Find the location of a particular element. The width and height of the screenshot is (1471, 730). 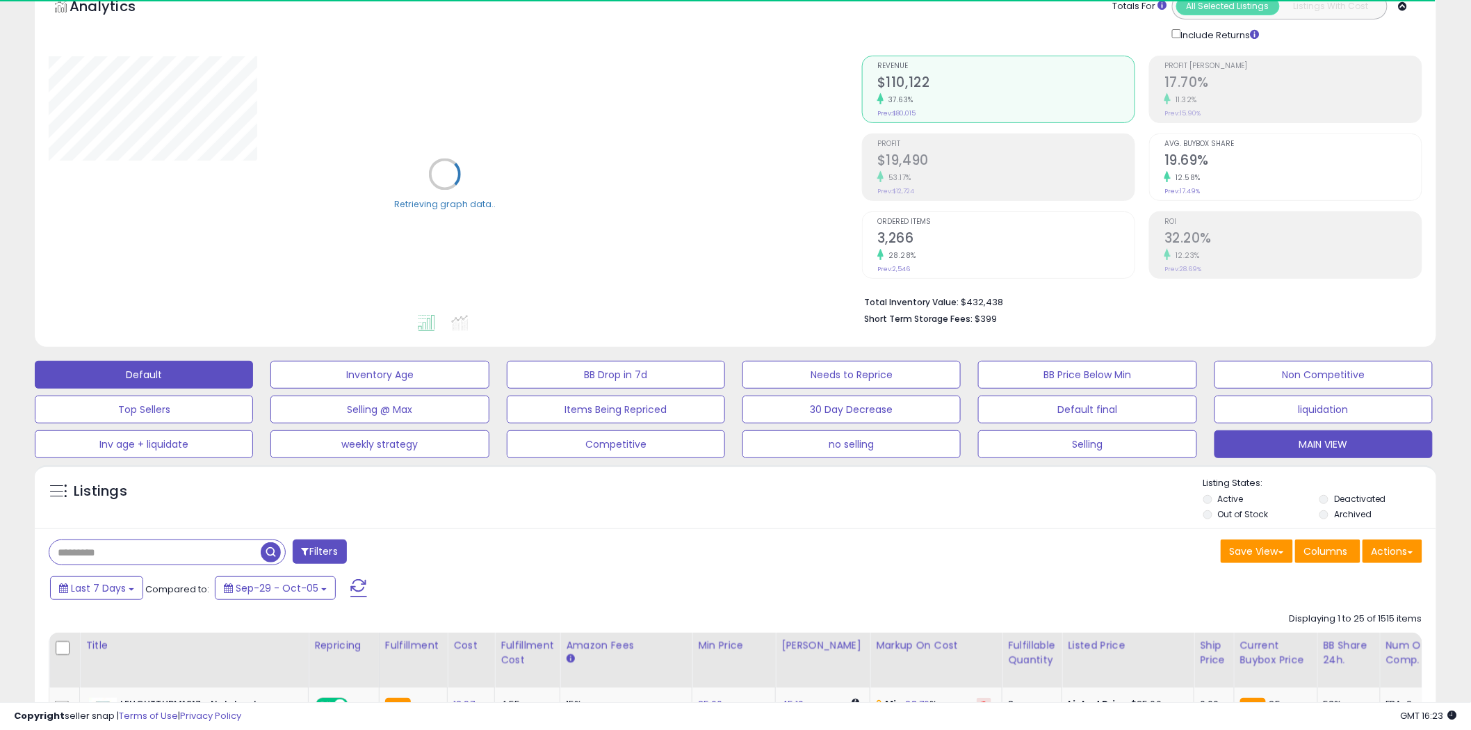

b: Short Term Storage Fees: is located at coordinates (918, 318).